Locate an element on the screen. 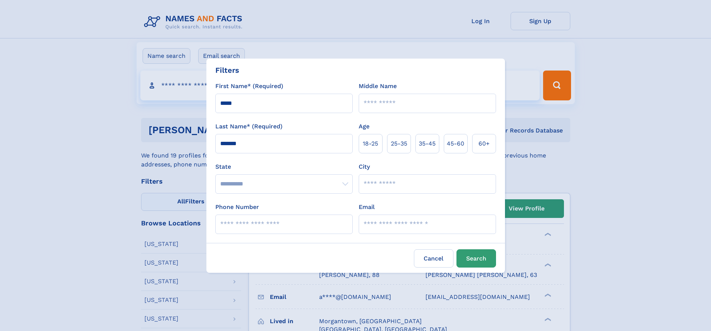 The height and width of the screenshot is (331, 711). label: Email is located at coordinates (367, 207).